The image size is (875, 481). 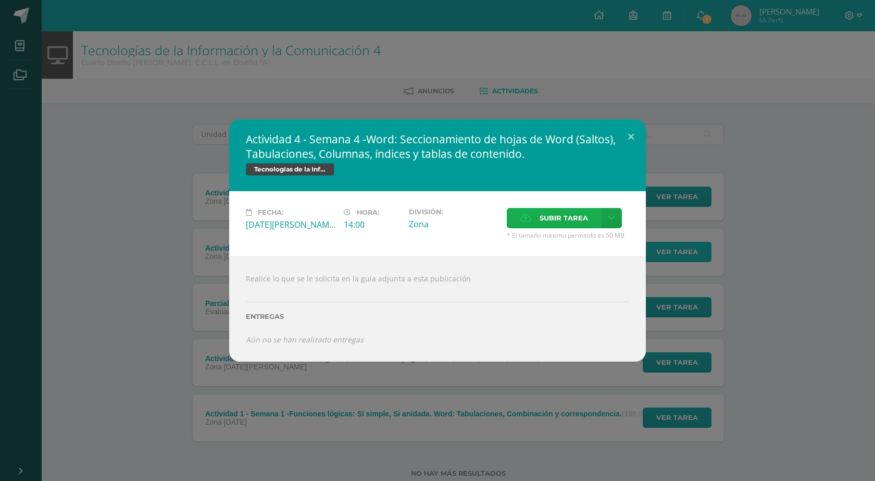 I want to click on div: Zona, so click(x=454, y=224).